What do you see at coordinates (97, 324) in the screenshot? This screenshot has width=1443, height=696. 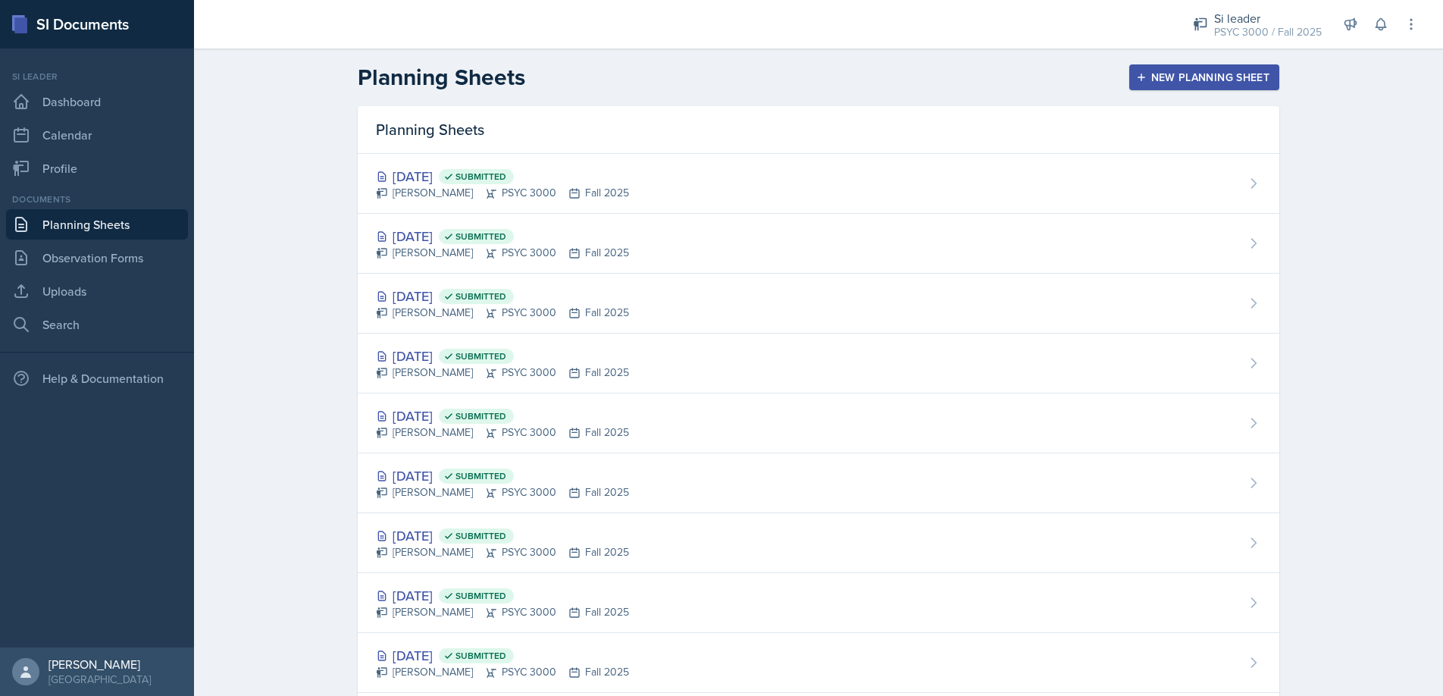 I see `a: Search` at bounding box center [97, 324].